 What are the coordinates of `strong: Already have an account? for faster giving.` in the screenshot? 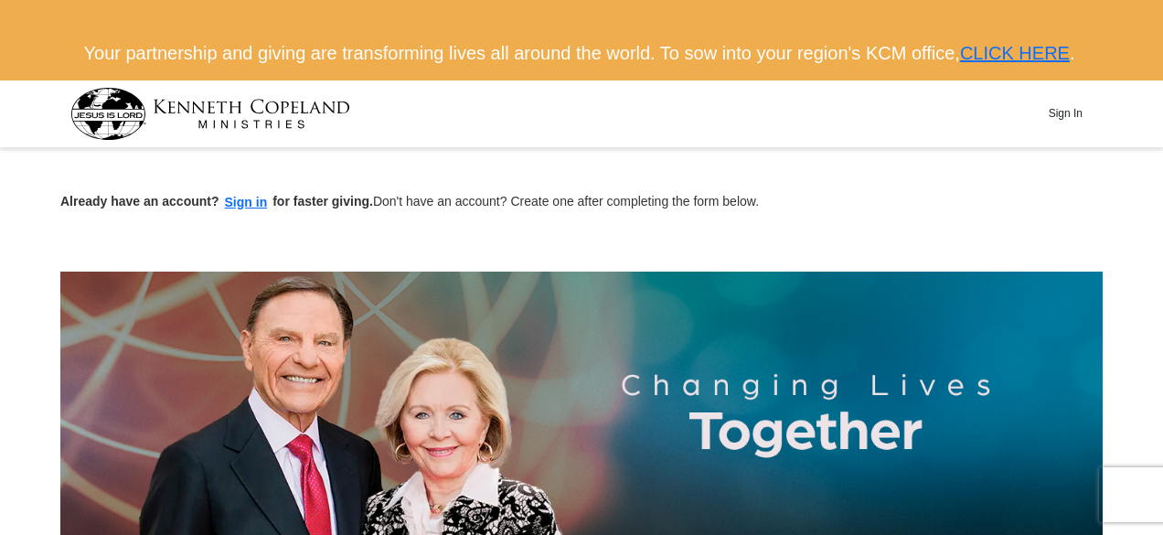 It's located at (217, 201).